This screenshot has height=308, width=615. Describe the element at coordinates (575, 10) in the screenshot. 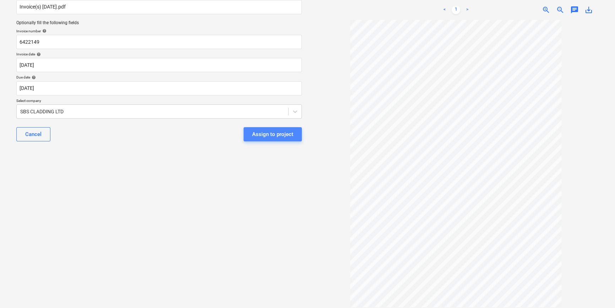

I see `span: chat` at that location.